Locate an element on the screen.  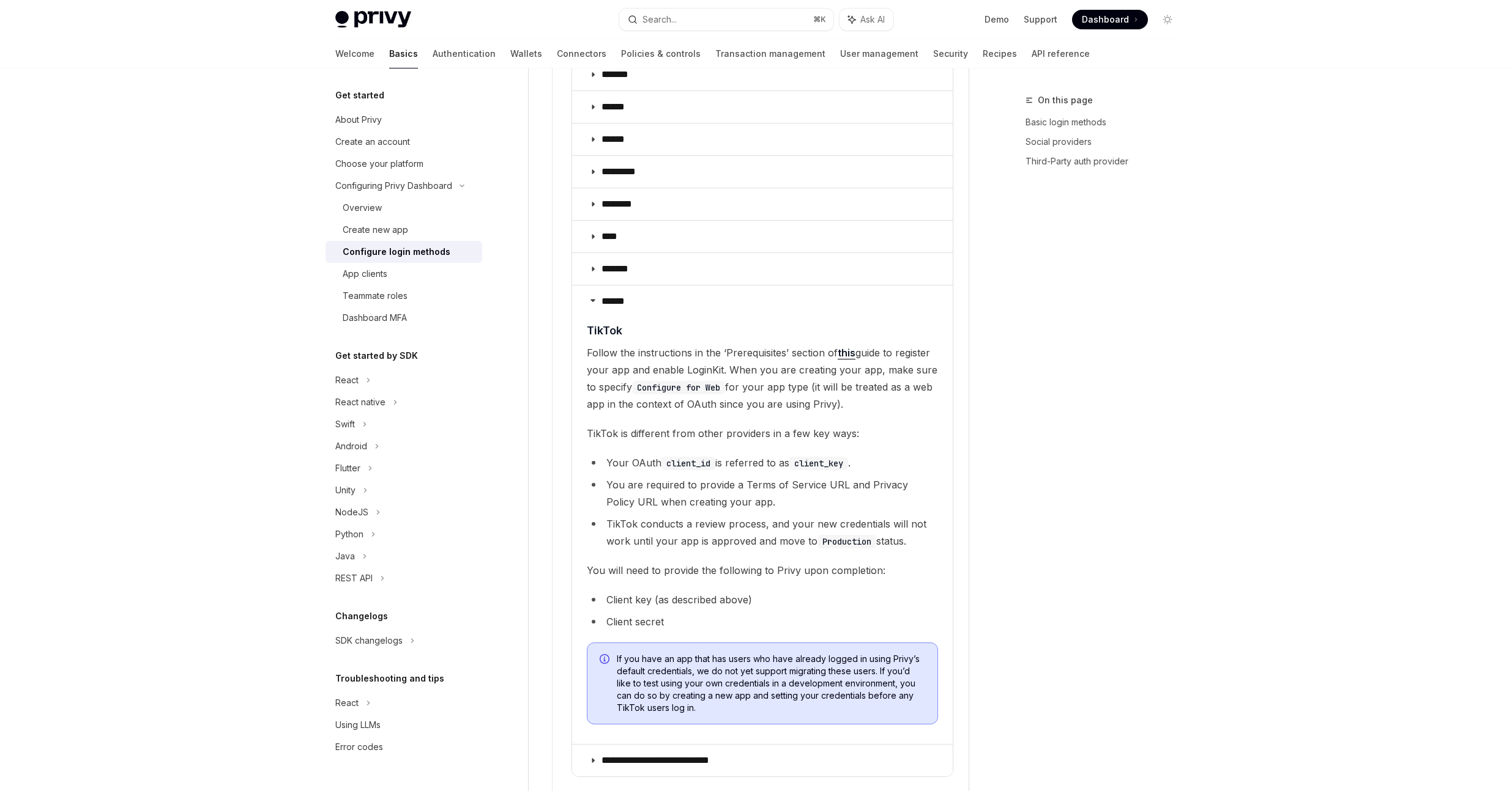
h5: Get started by SDK is located at coordinates (376, 356).